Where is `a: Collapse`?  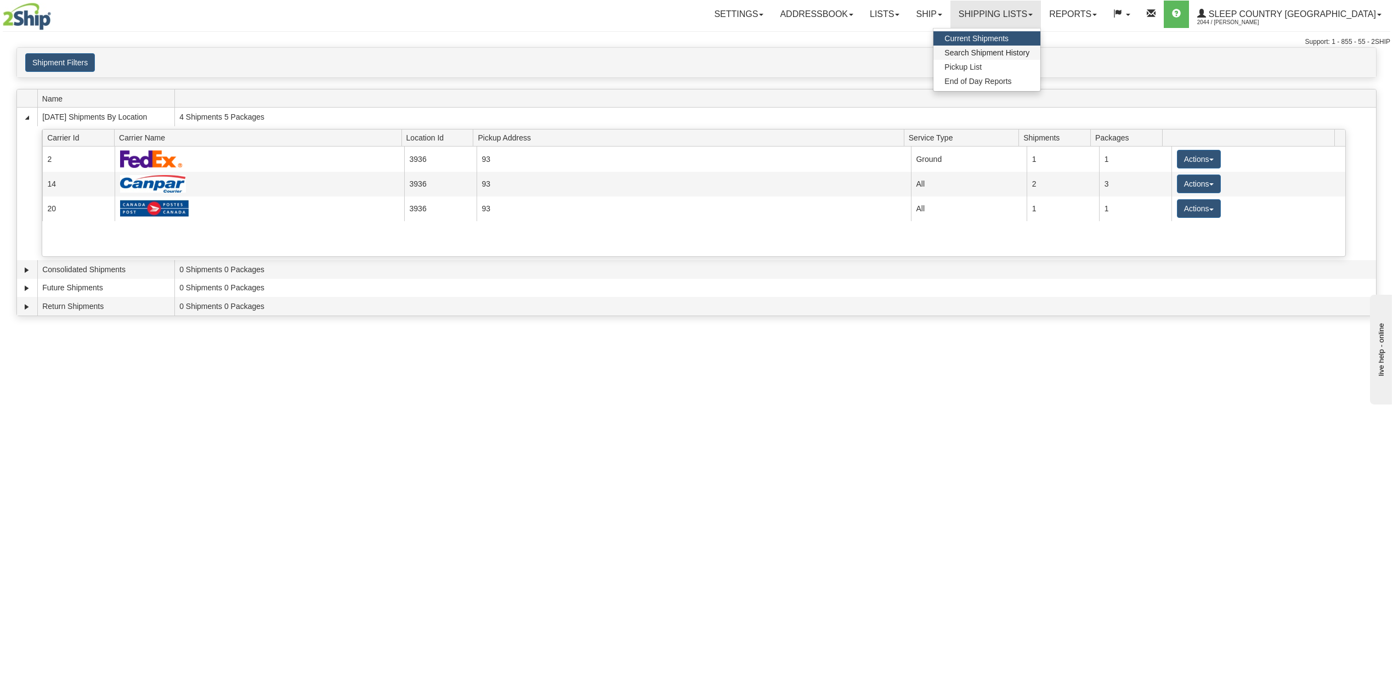
a: Collapse is located at coordinates (27, 117).